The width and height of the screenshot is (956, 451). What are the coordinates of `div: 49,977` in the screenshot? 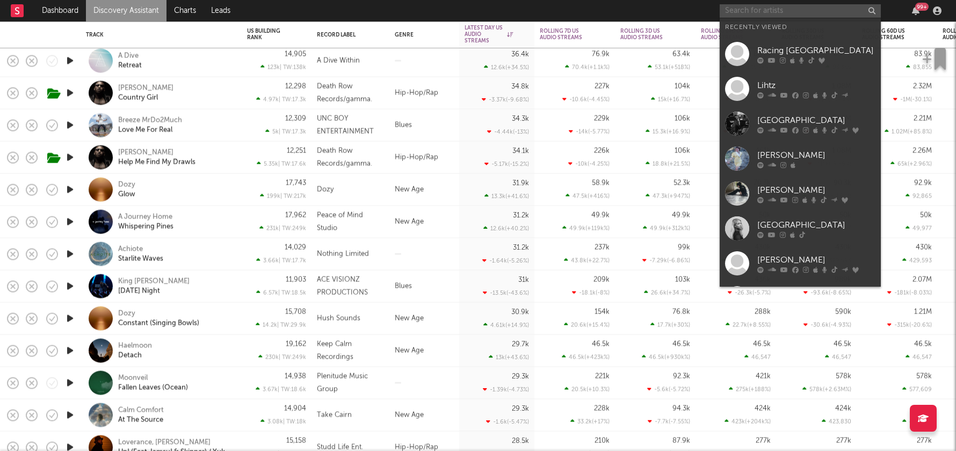 It's located at (918, 228).